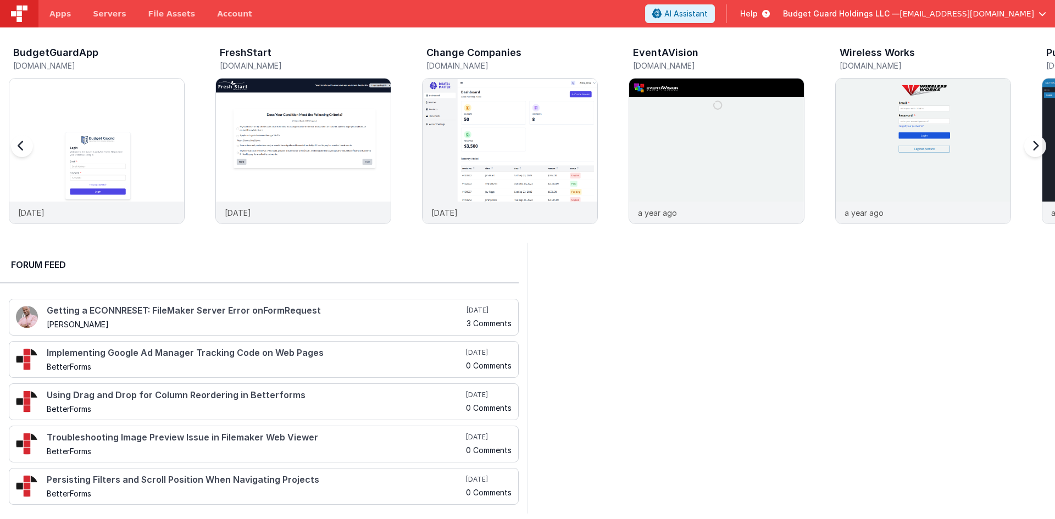 This screenshot has width=1055, height=519. Describe the element at coordinates (255, 396) in the screenshot. I see `h4: Using Drag and Drop for Column Reordering in Betterforms` at that location.